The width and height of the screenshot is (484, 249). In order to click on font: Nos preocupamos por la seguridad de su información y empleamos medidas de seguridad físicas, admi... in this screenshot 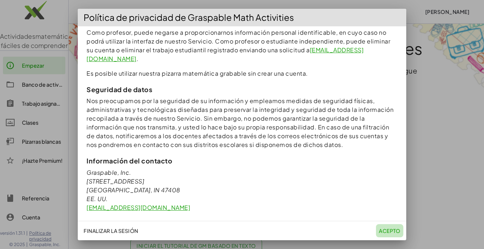, I will do `click(240, 122)`.